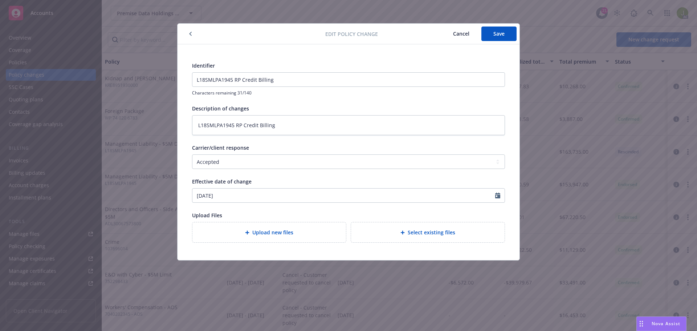  What do you see at coordinates (203, 65) in the screenshot?
I see `span: Identifier` at bounding box center [203, 65].